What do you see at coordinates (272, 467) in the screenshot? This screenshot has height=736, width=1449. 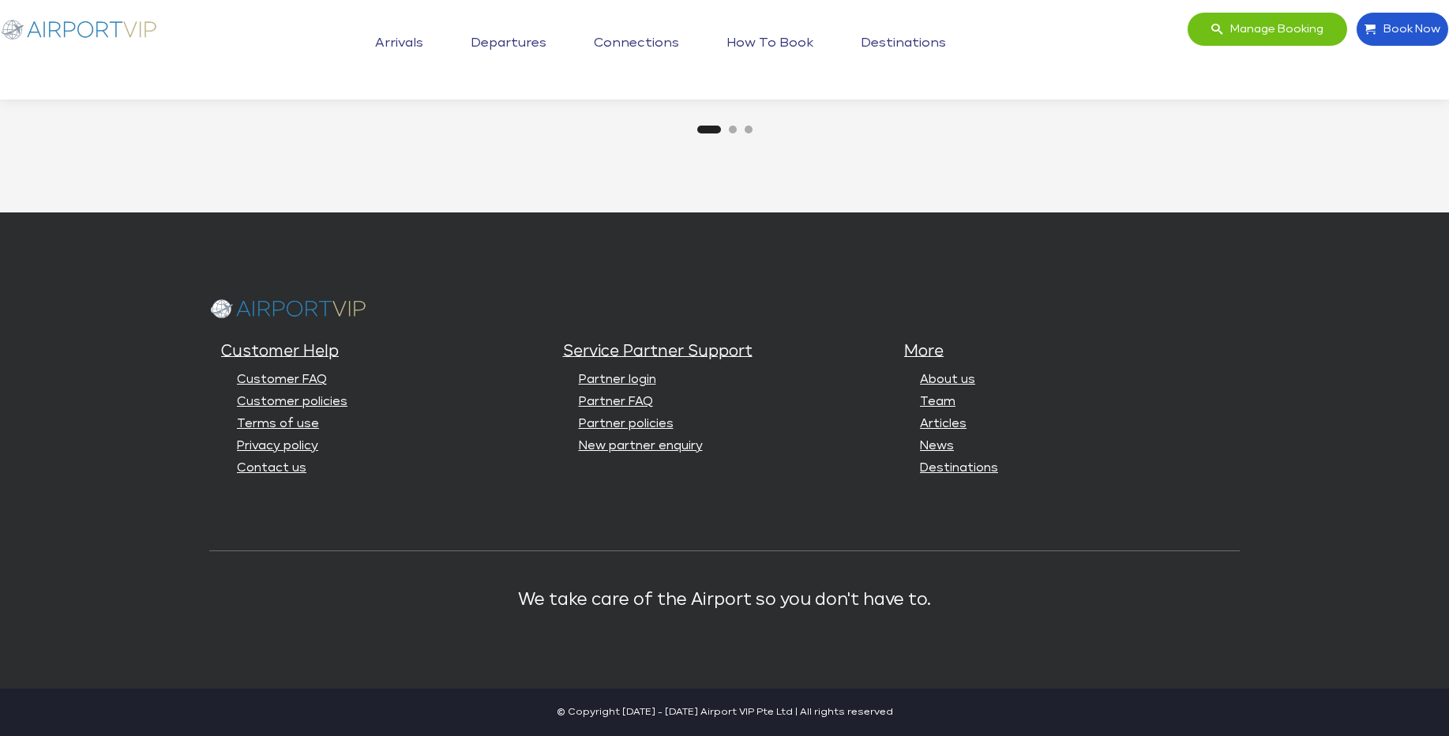 I see `a: Contact us` at bounding box center [272, 467].